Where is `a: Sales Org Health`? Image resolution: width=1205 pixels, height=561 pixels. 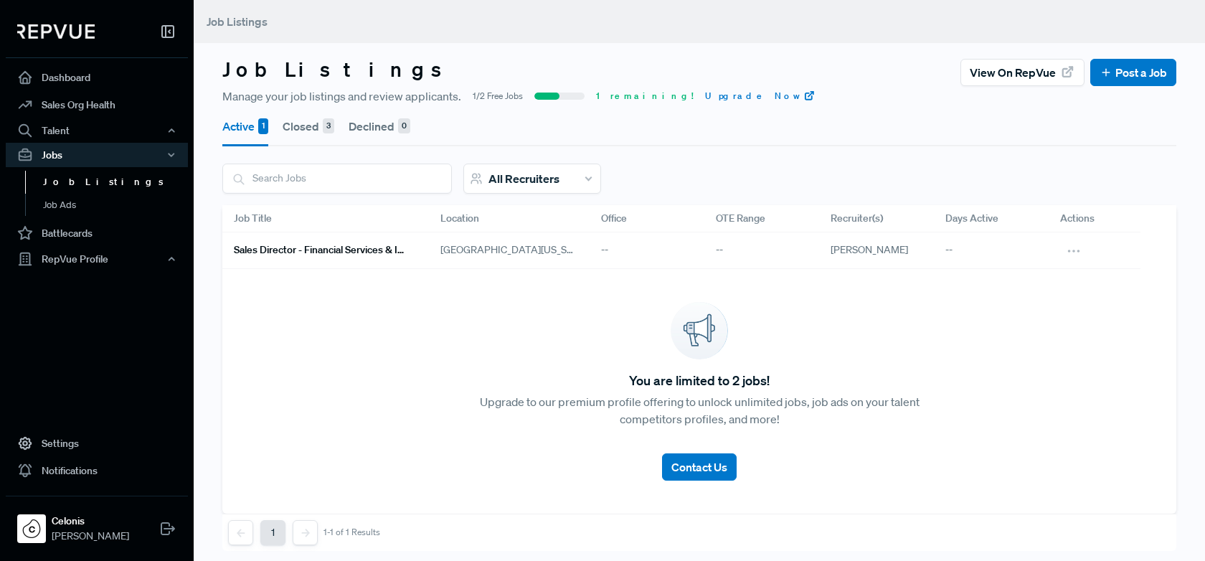 a: Sales Org Health is located at coordinates (97, 105).